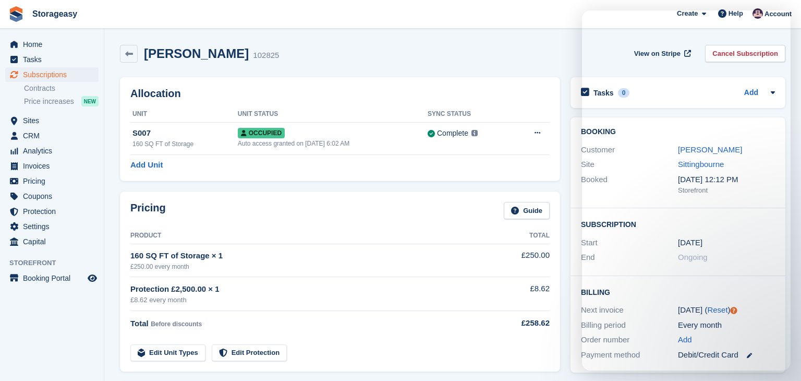 This screenshot has width=801, height=381. Describe the element at coordinates (470, 114) in the screenshot. I see `th: Sync Status` at that location.